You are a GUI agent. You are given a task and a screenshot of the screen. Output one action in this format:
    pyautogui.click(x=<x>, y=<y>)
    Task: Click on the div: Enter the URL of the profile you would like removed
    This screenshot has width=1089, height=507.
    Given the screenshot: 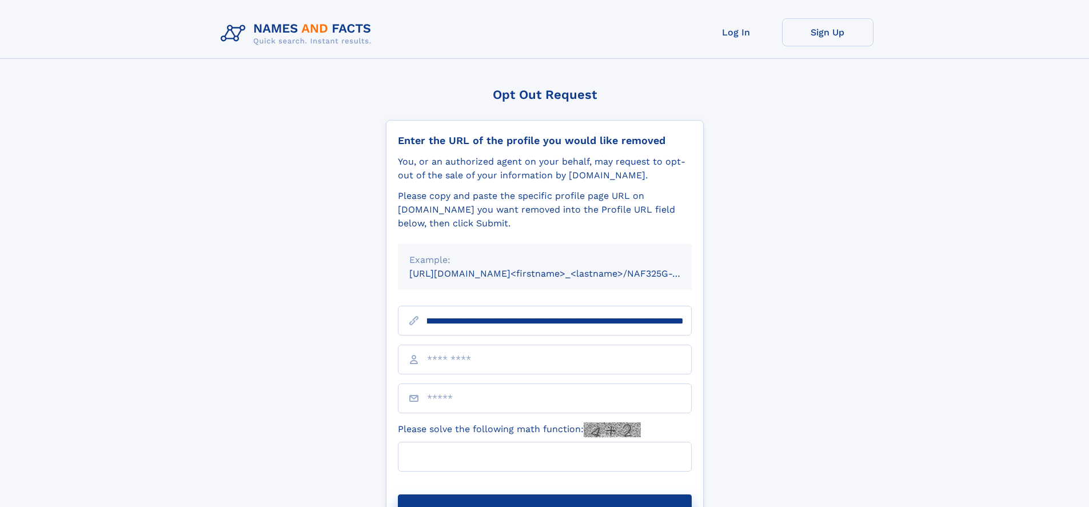 What is the action you would take?
    pyautogui.click(x=545, y=141)
    